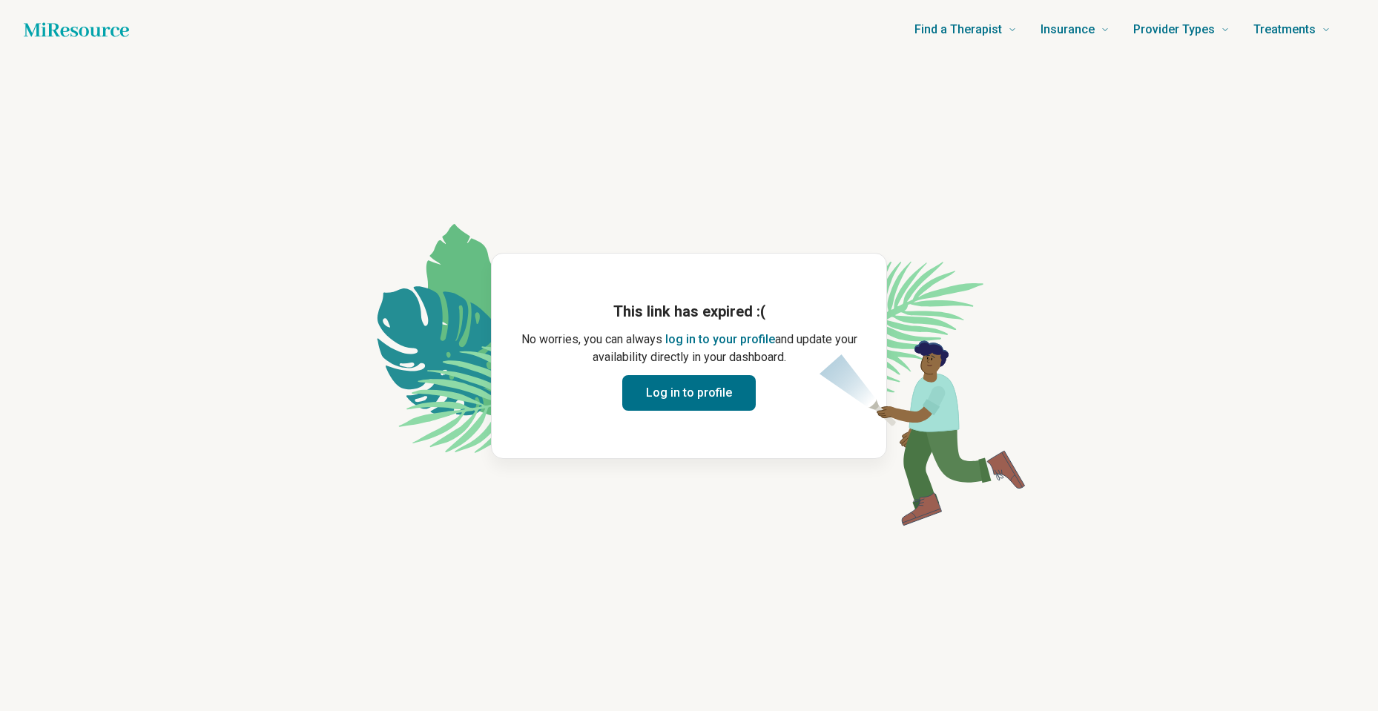 This screenshot has height=711, width=1378. What do you see at coordinates (720, 340) in the screenshot?
I see `button: log in to your profile` at bounding box center [720, 340].